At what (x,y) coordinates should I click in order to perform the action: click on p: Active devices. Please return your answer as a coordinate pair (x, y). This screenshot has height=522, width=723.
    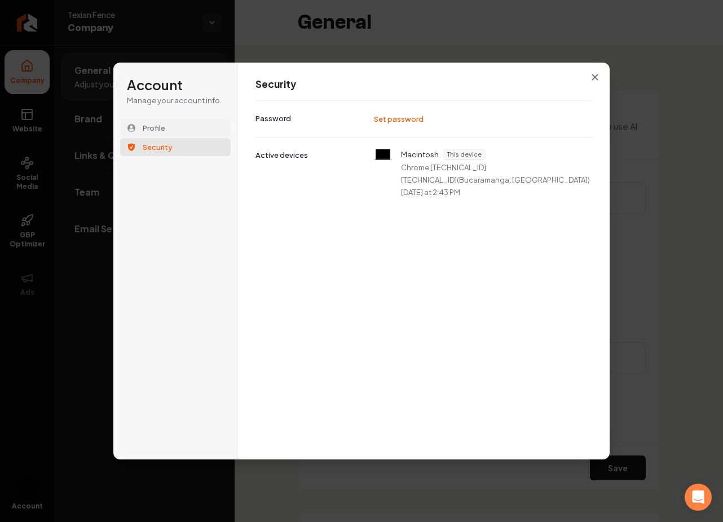
    Looking at the image, I should click on (281, 155).